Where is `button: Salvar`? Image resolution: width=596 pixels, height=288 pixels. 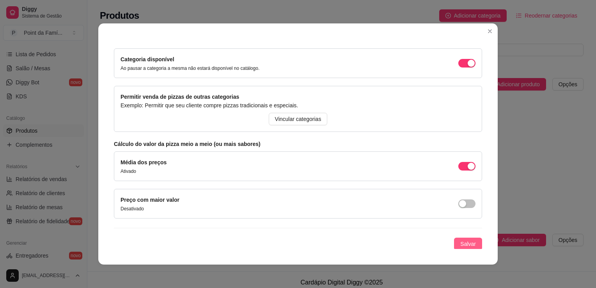
button: Salvar is located at coordinates (468, 244).